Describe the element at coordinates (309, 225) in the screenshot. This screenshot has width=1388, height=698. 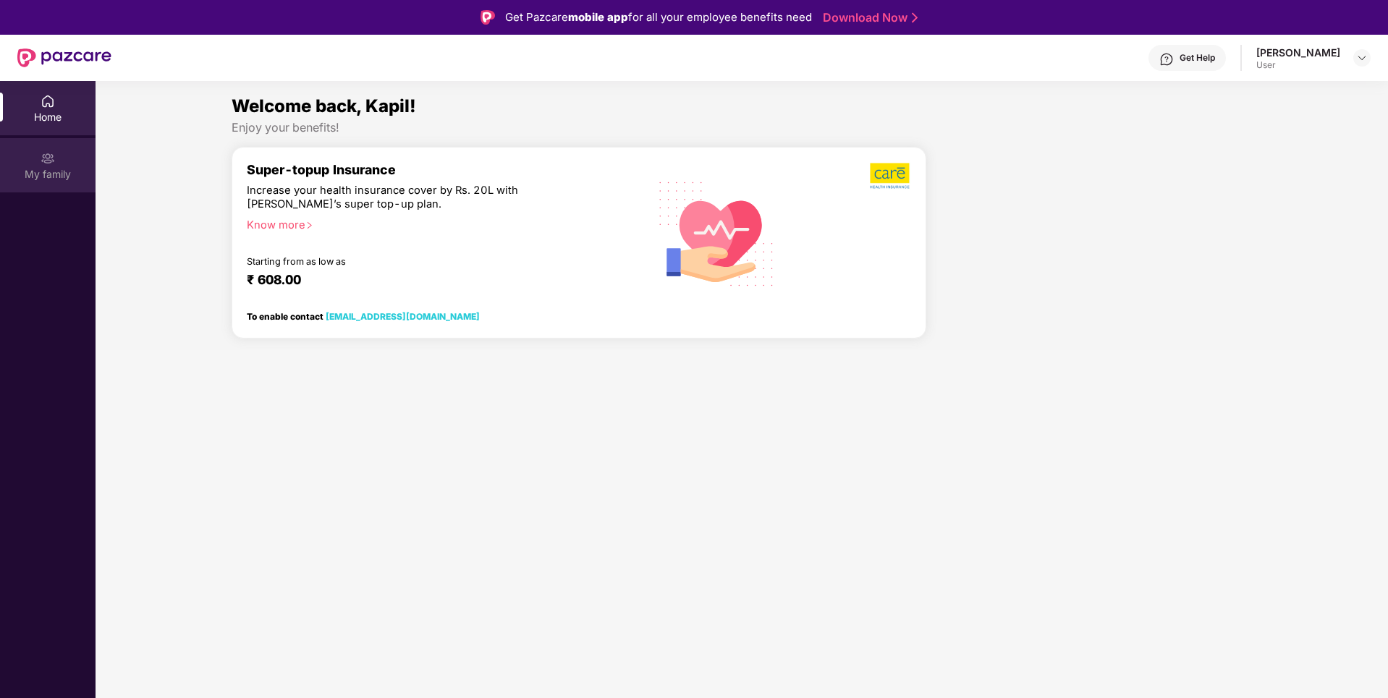
I see `span: right` at that location.